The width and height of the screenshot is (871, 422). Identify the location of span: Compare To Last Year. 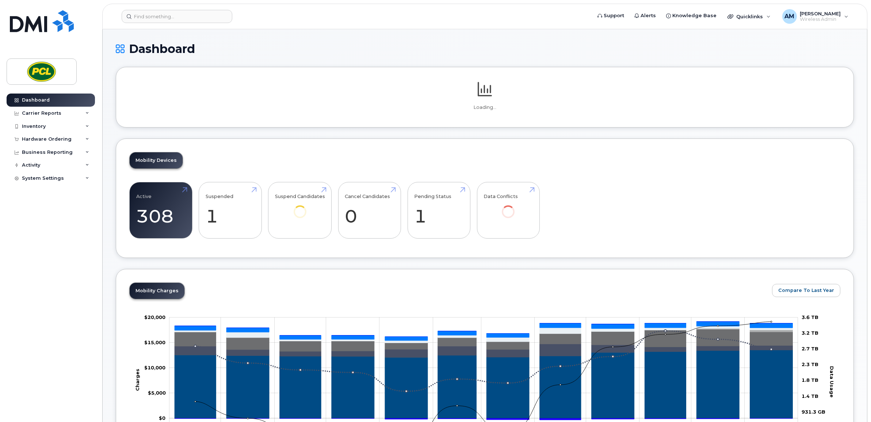
(806, 290).